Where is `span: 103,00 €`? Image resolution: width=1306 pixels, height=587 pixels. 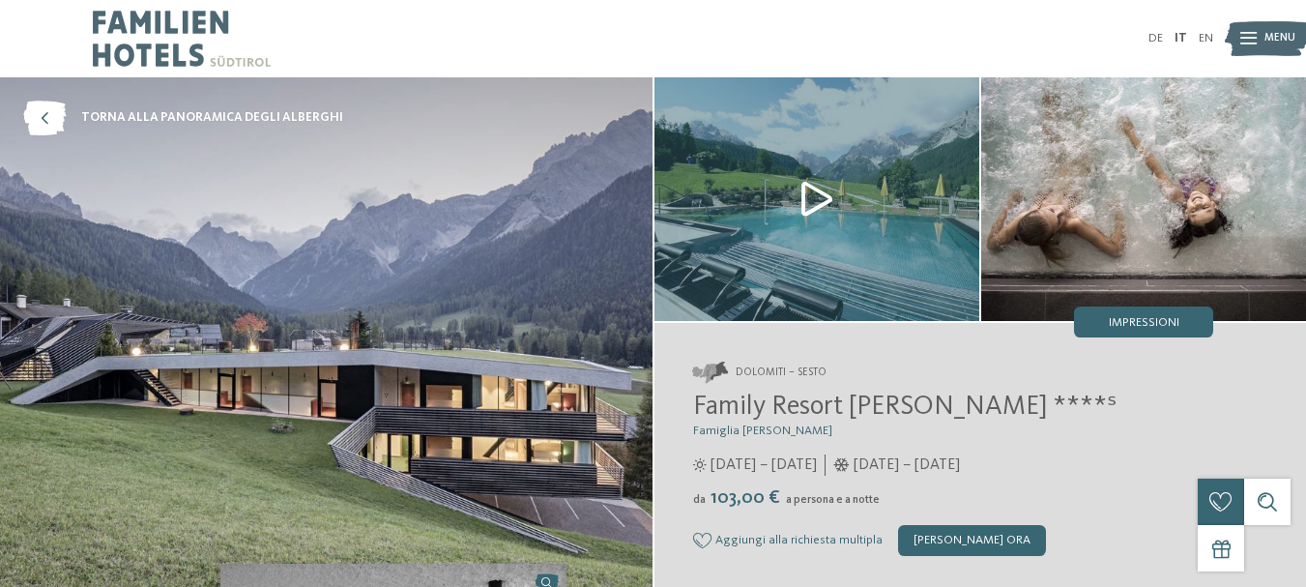 span: 103,00 € is located at coordinates (745, 498).